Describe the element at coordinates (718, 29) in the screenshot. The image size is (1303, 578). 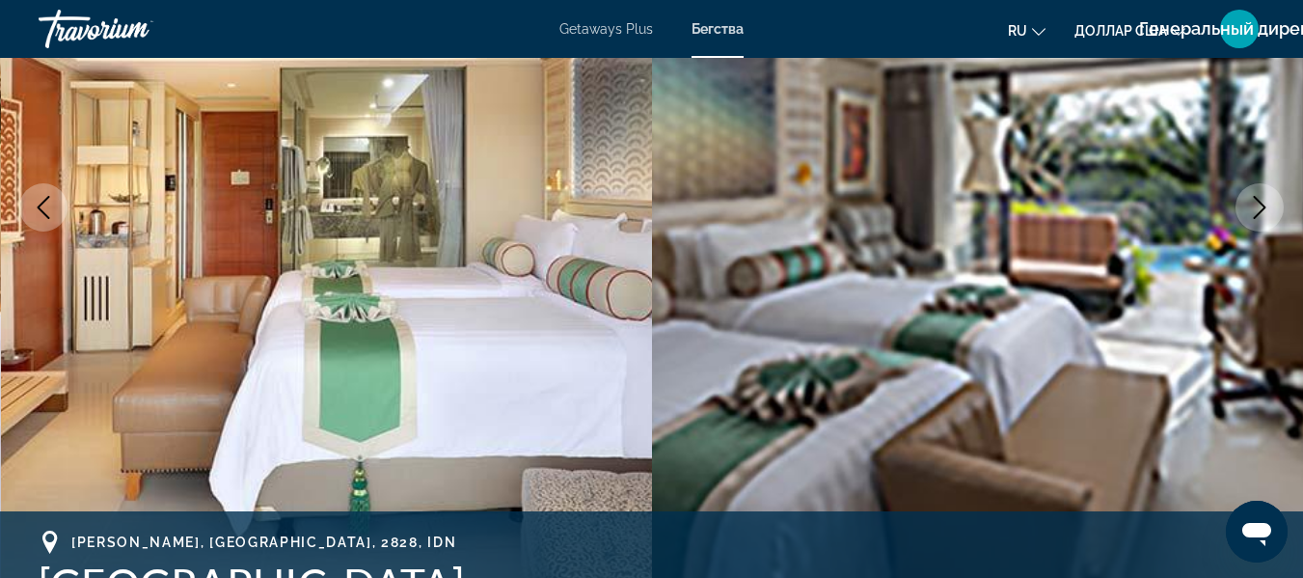
I see `a: Бегства` at that location.